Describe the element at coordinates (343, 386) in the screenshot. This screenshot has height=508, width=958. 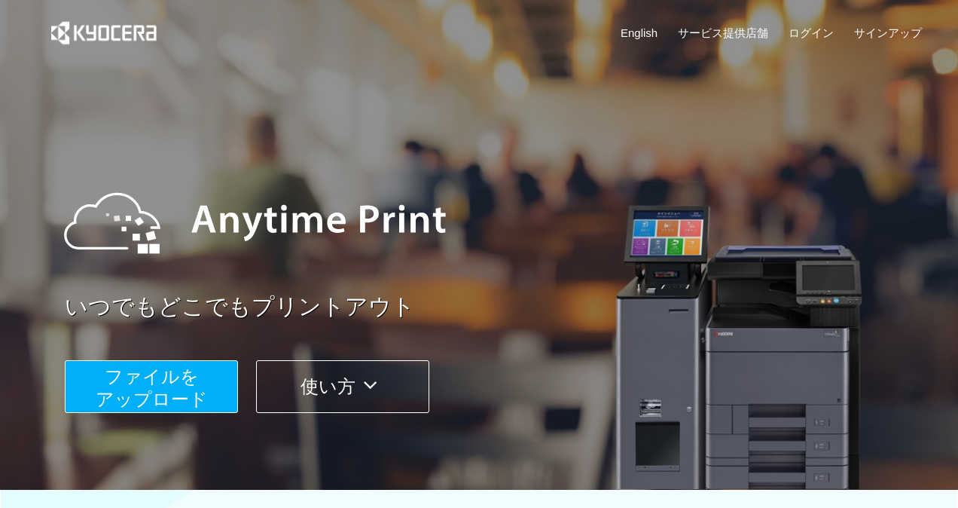
I see `button: 使い方` at that location.